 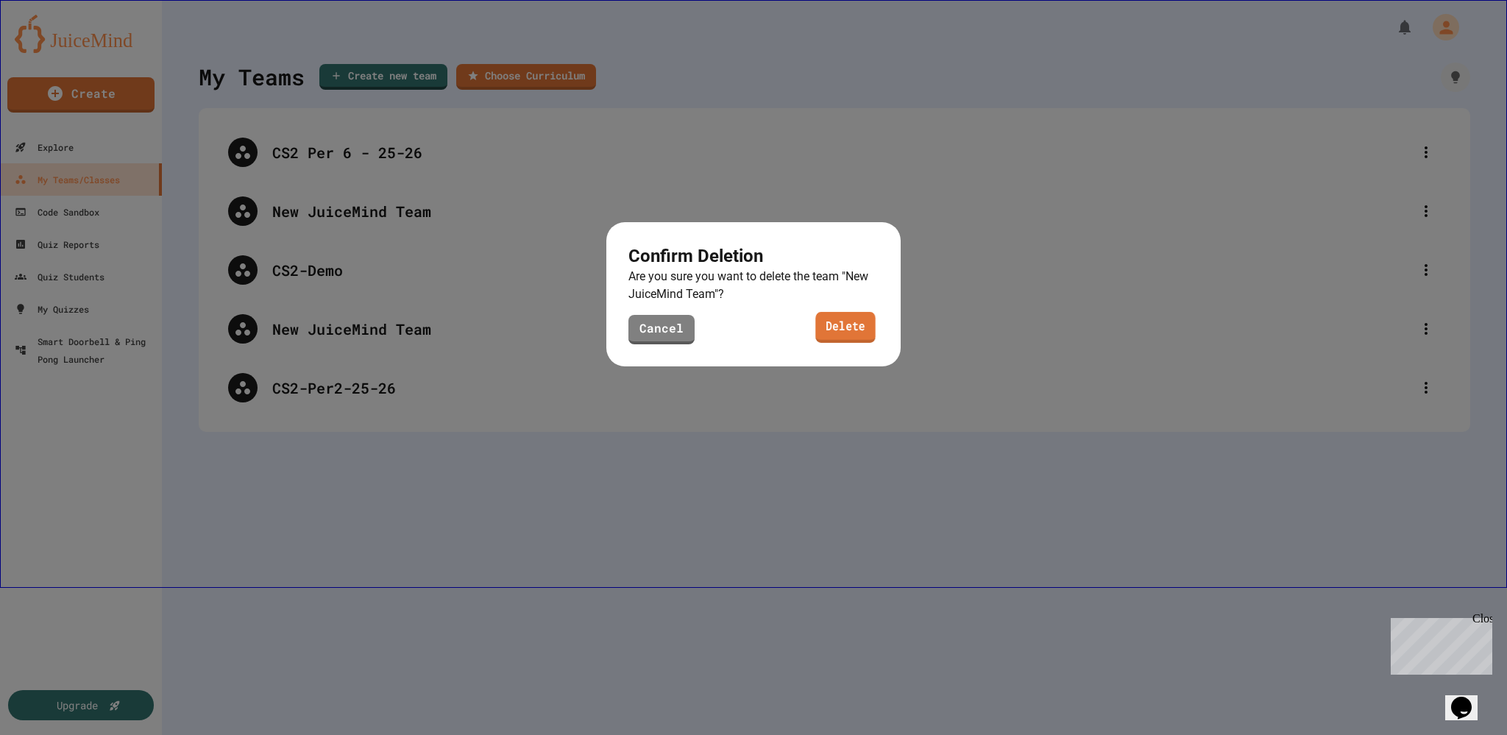 What do you see at coordinates (54, 49) in the screenshot?
I see `div: Chat with us now!Close` at bounding box center [54, 49].